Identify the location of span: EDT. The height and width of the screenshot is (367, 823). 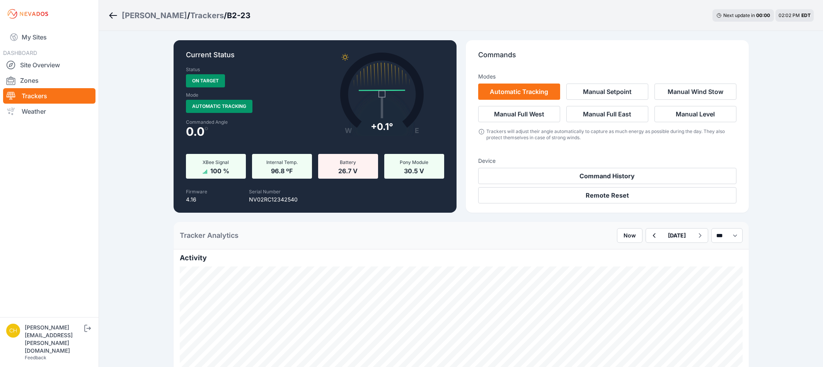
(806, 15).